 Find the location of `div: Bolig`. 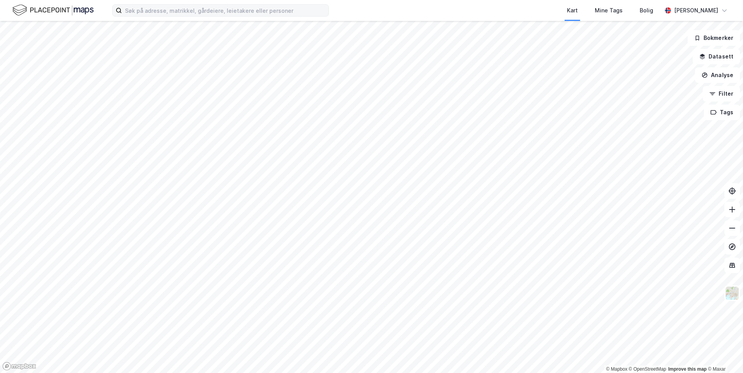

div: Bolig is located at coordinates (646, 10).